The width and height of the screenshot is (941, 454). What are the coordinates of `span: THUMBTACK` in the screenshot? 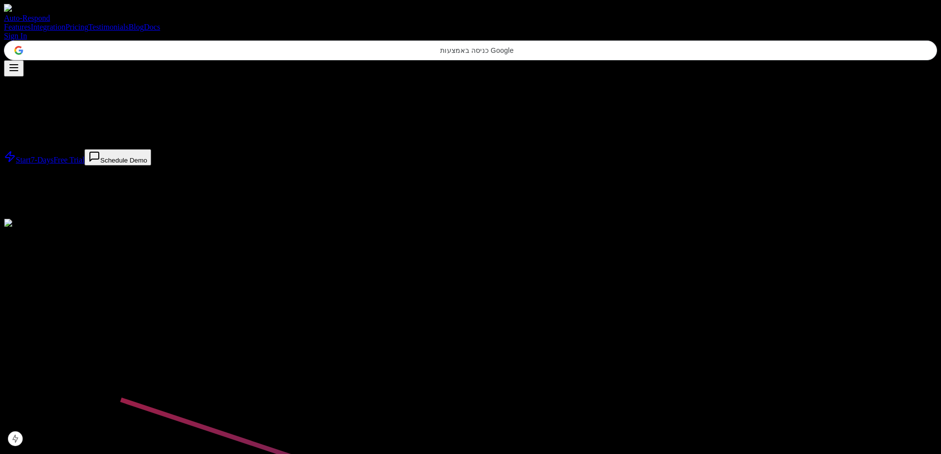 It's located at (29, 94).